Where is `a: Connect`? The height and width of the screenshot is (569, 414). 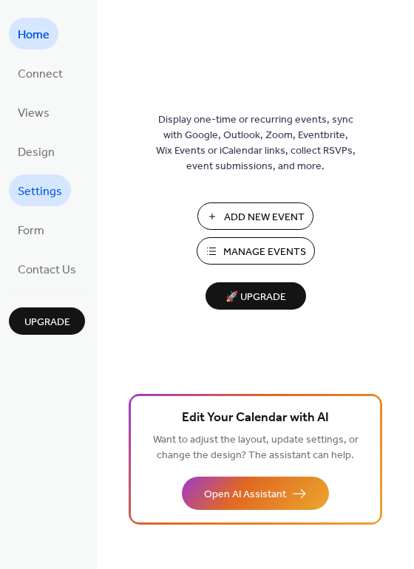
a: Connect is located at coordinates (40, 72).